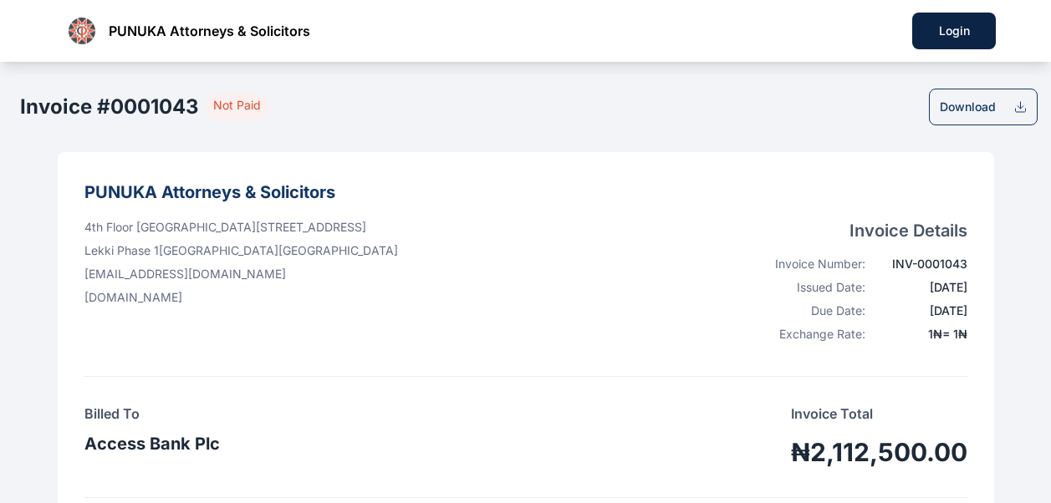 This screenshot has height=503, width=1051. I want to click on div: 1 ₦ = 1 ₦, so click(920, 334).